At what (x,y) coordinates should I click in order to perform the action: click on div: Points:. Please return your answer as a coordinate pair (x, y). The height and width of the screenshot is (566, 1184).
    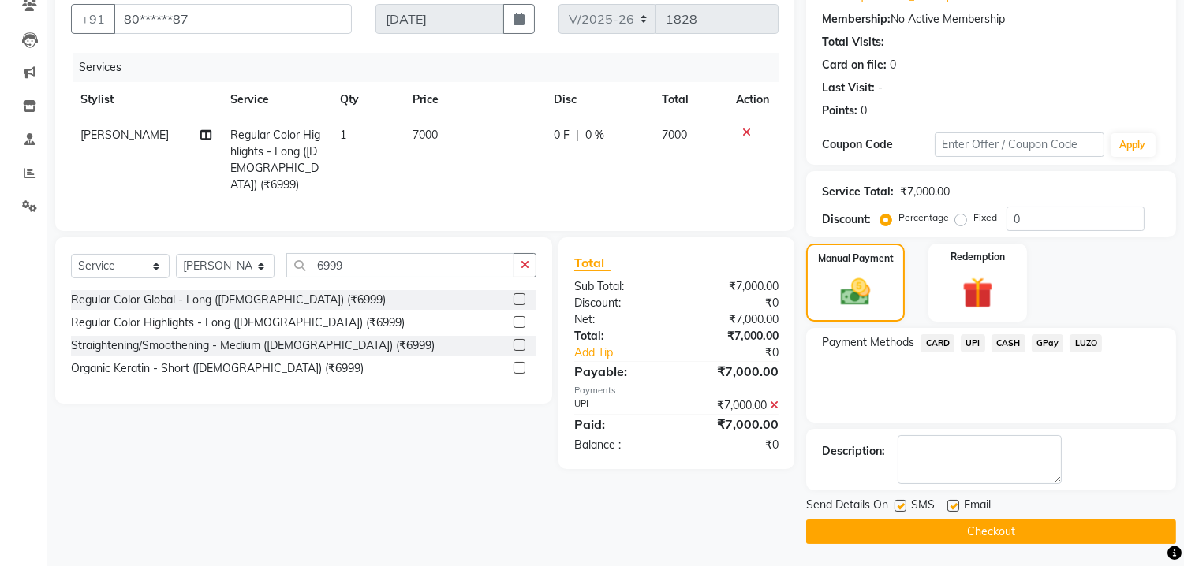
    Looking at the image, I should click on (839, 110).